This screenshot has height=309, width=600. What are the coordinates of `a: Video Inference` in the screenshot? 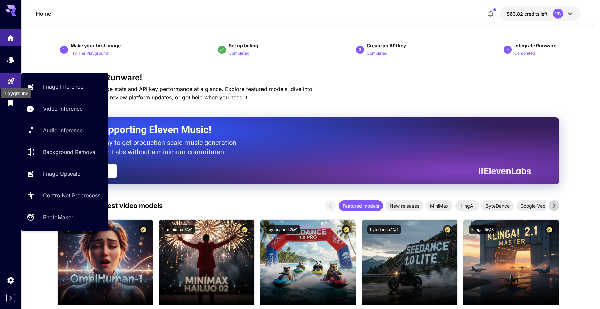 It's located at (65, 108).